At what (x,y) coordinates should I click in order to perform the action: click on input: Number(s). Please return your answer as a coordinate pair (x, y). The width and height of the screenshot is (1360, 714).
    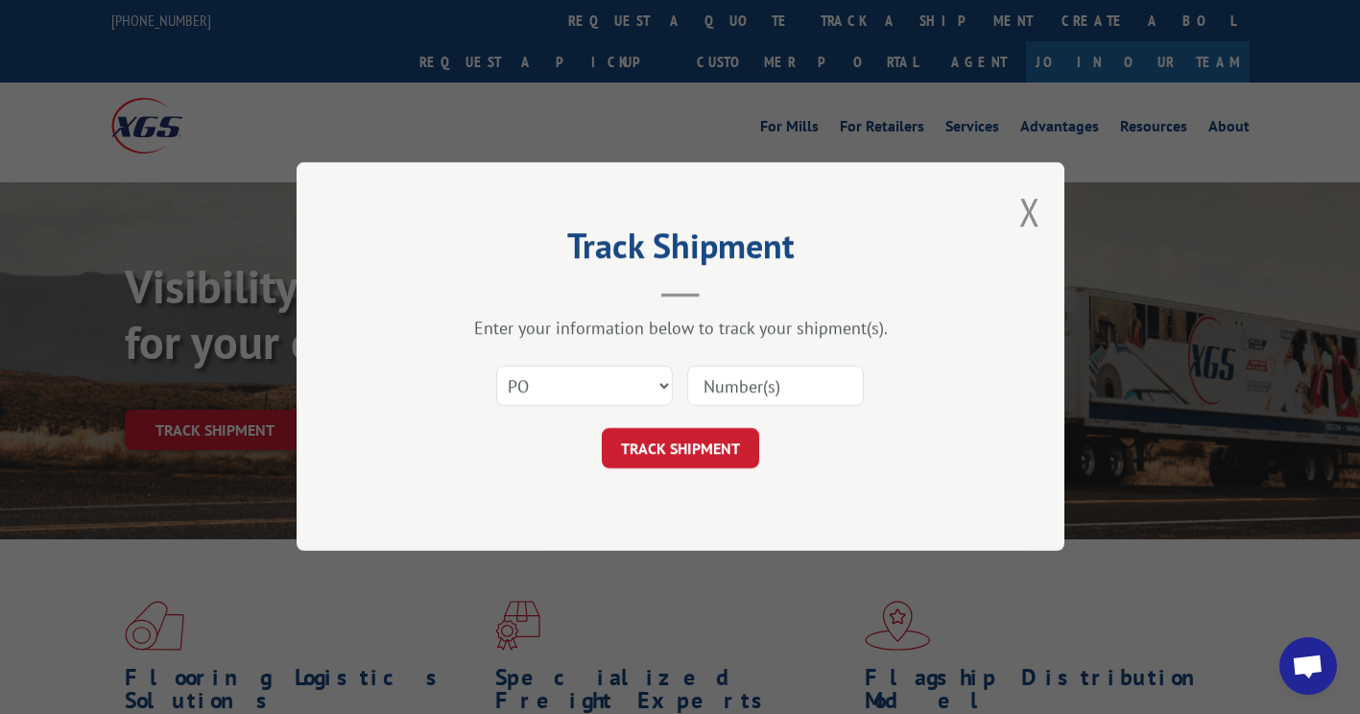
    Looking at the image, I should click on (776, 387).